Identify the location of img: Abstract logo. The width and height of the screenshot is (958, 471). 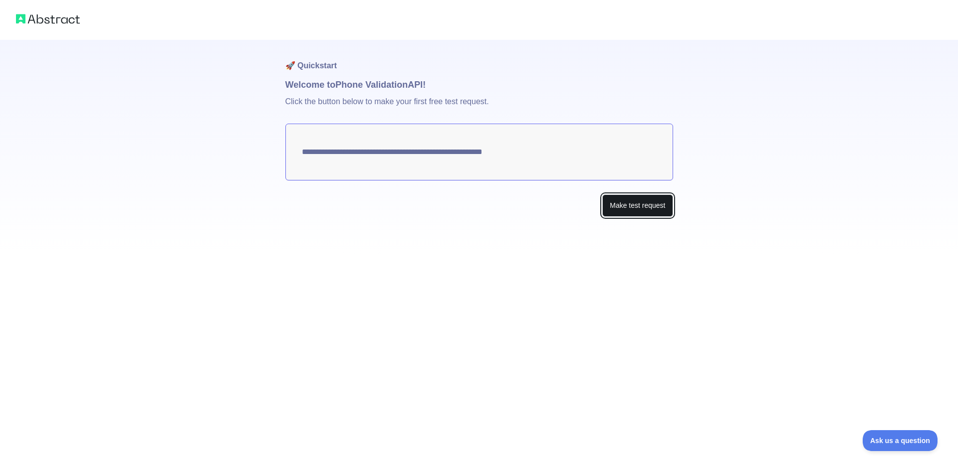
(48, 19).